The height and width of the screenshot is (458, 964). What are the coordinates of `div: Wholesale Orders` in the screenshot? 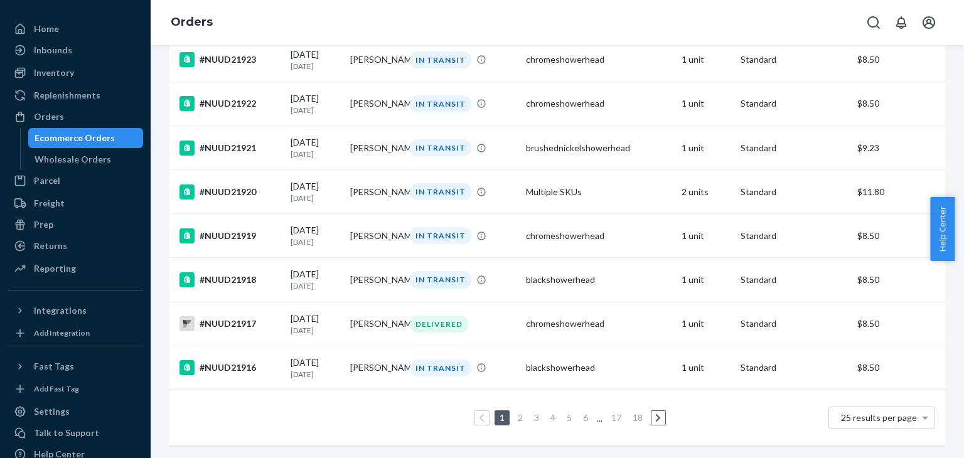 It's located at (73, 159).